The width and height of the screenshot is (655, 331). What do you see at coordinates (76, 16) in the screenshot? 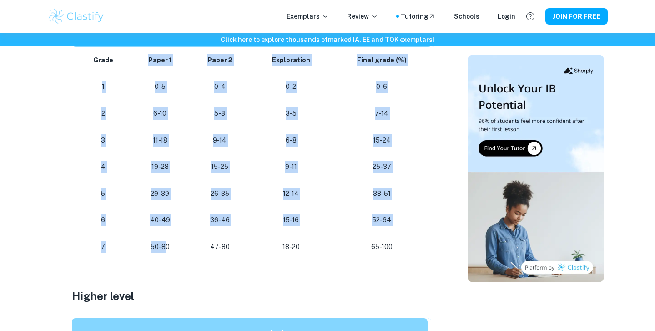
I see `a: Clastify logo` at bounding box center [76, 16].